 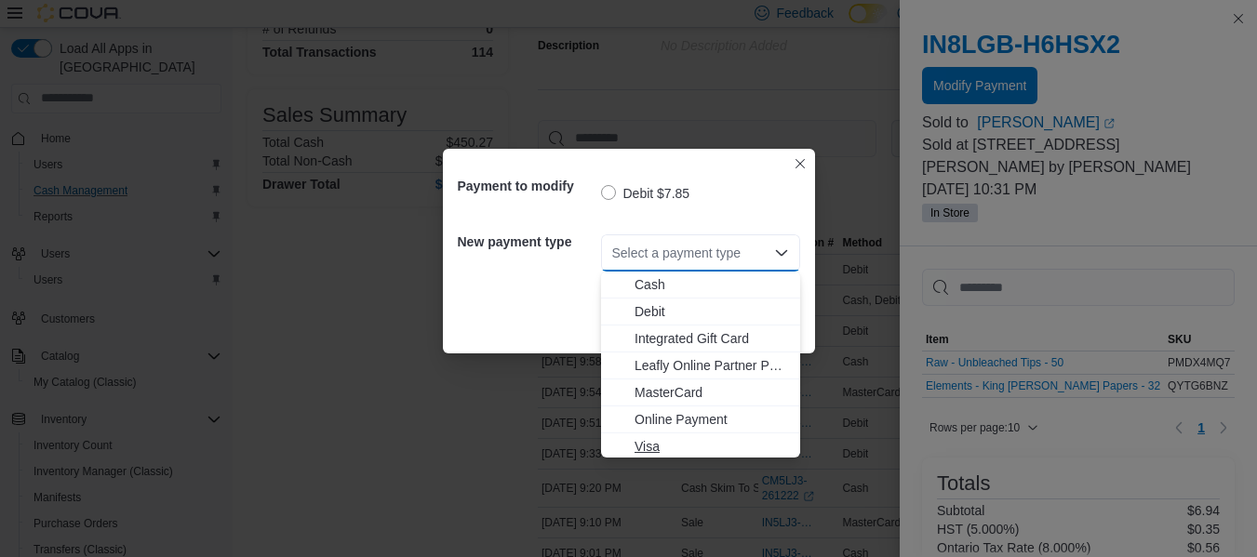 I want to click on h5: New payment type, so click(x=527, y=242).